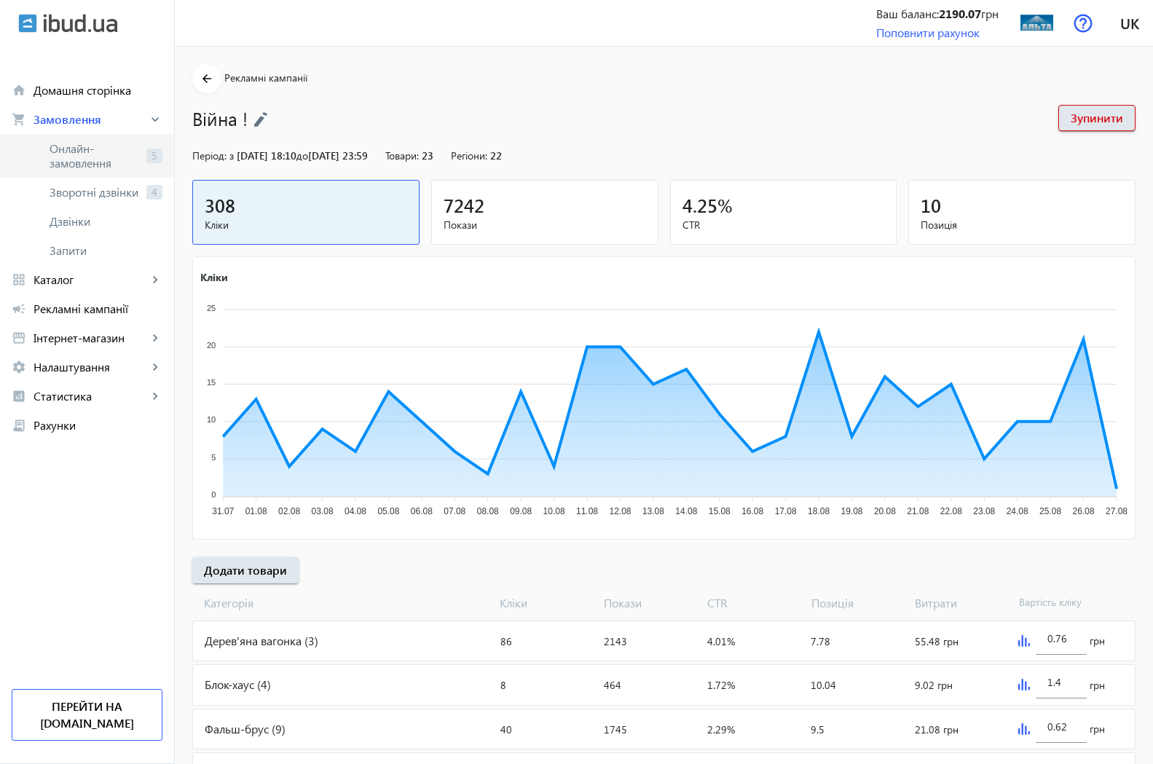 This screenshot has width=1153, height=764. Describe the element at coordinates (80, 23) in the screenshot. I see `img: ibud_text.svg` at that location.